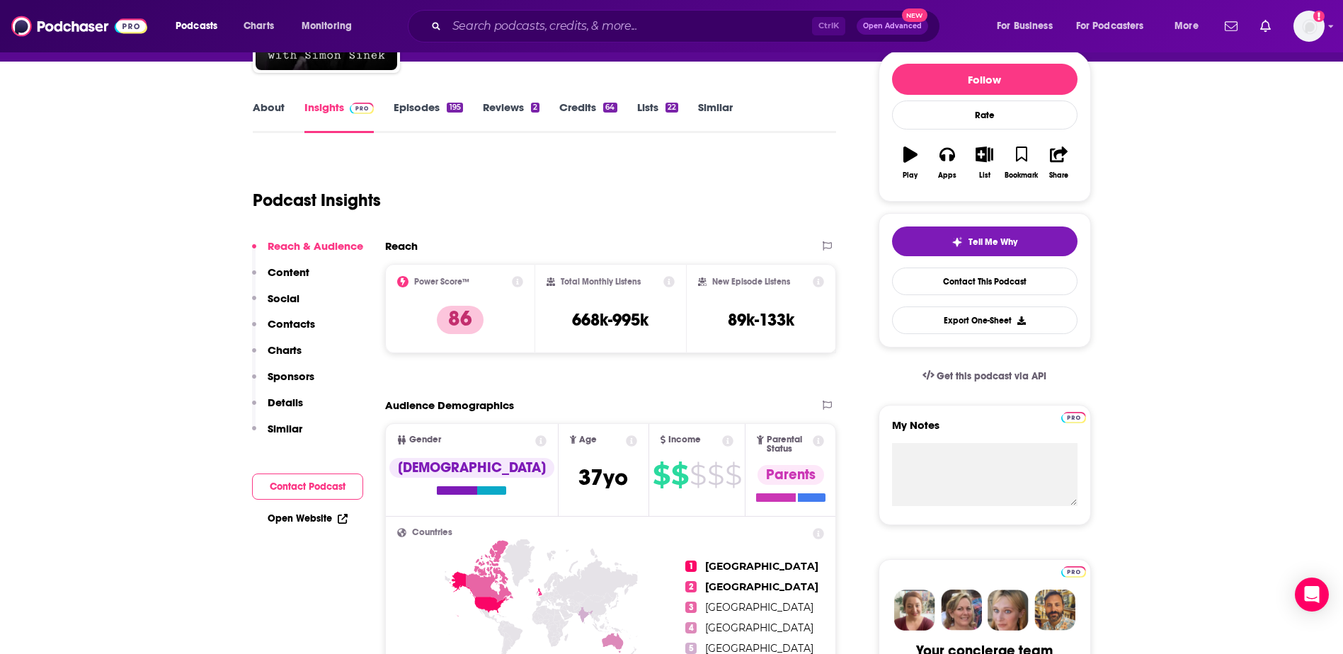 The height and width of the screenshot is (654, 1343). What do you see at coordinates (258, 26) in the screenshot?
I see `span: Charts` at bounding box center [258, 26].